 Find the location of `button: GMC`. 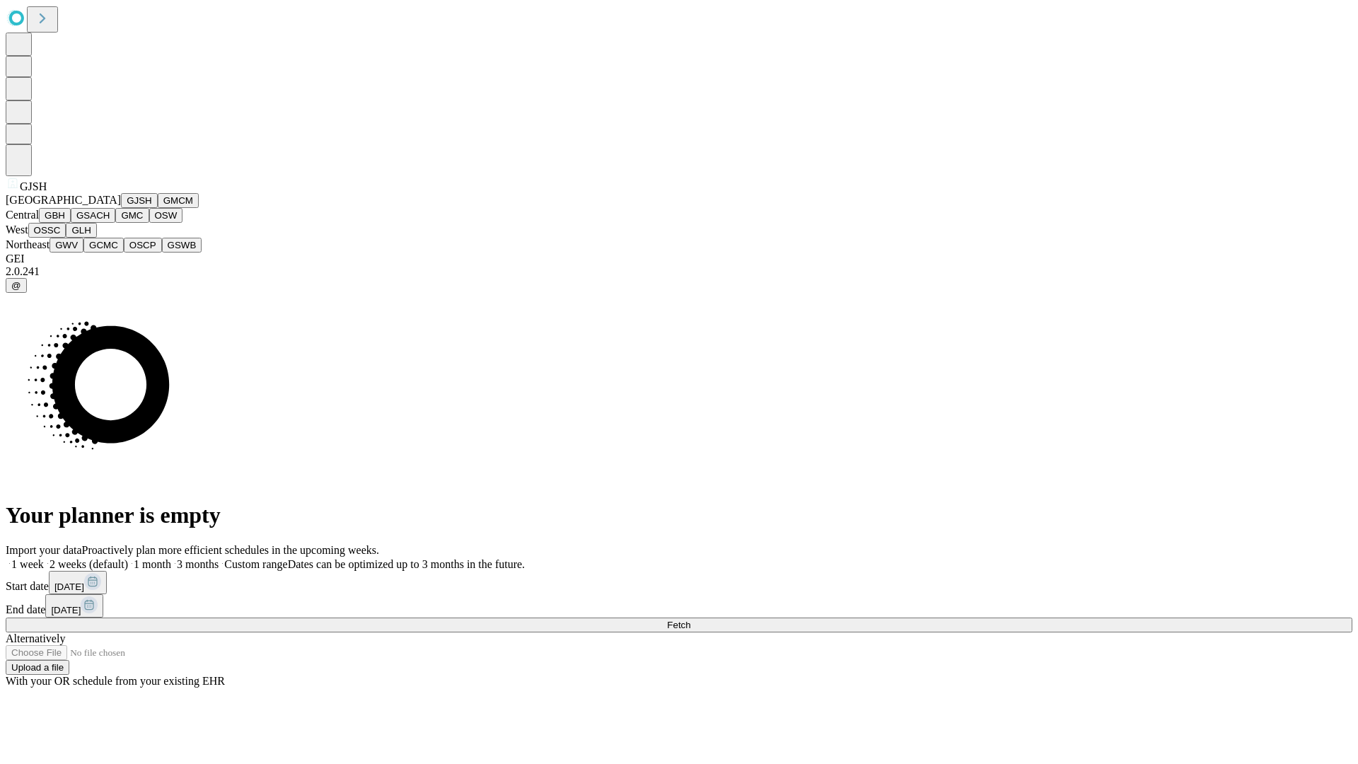

button: GMC is located at coordinates (132, 215).